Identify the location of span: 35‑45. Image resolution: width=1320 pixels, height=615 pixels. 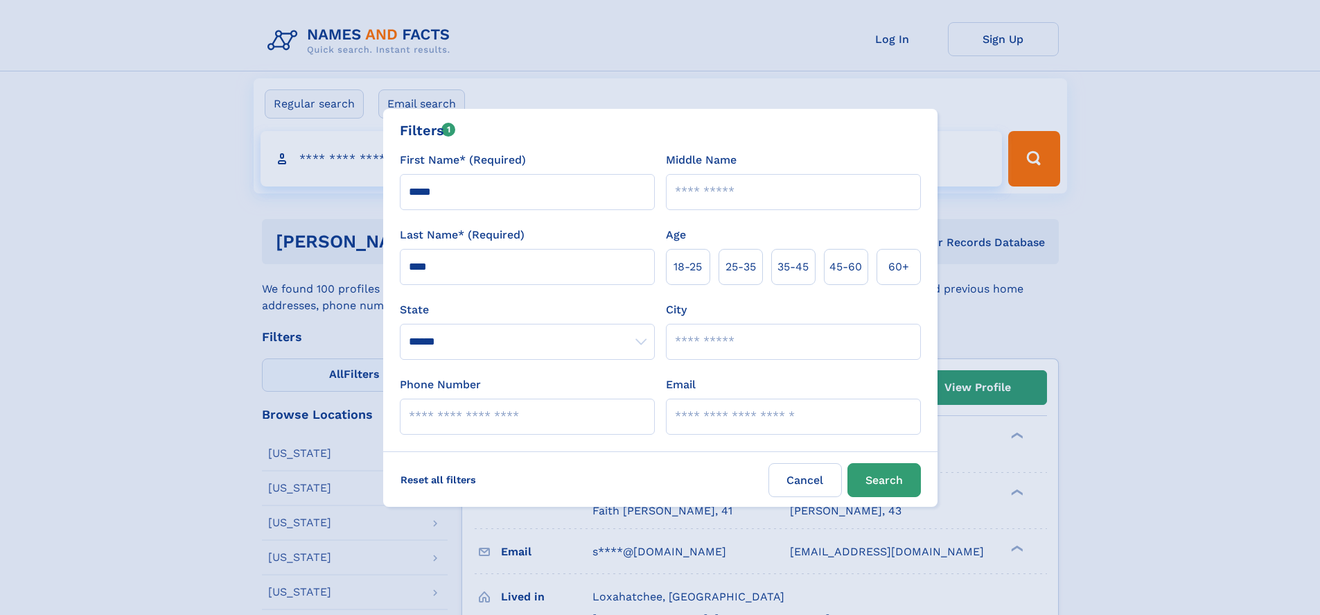
(793, 267).